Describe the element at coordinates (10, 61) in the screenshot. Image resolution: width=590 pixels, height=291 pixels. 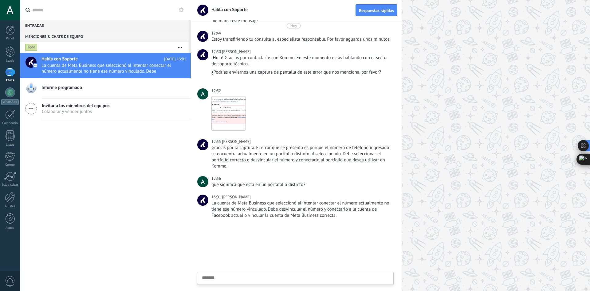
I see `div: Leads` at that location.